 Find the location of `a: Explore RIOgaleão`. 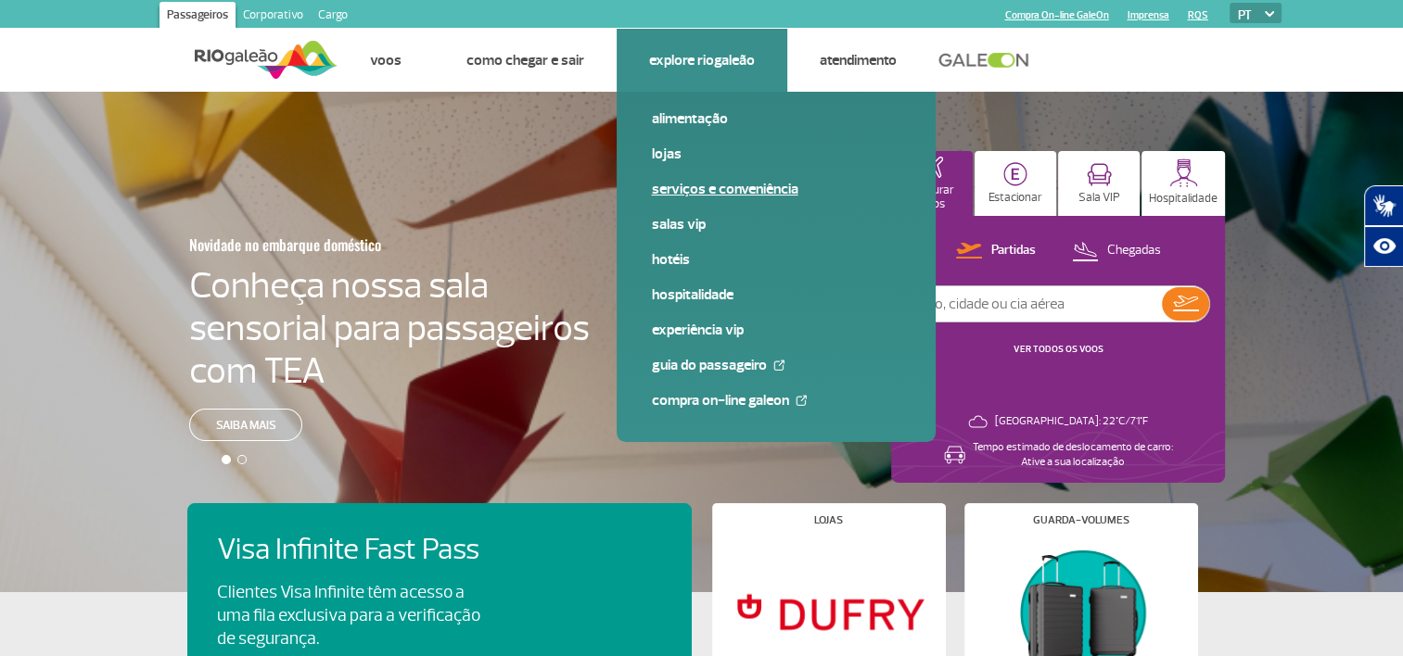

a: Explore RIOgaleão is located at coordinates (702, 60).